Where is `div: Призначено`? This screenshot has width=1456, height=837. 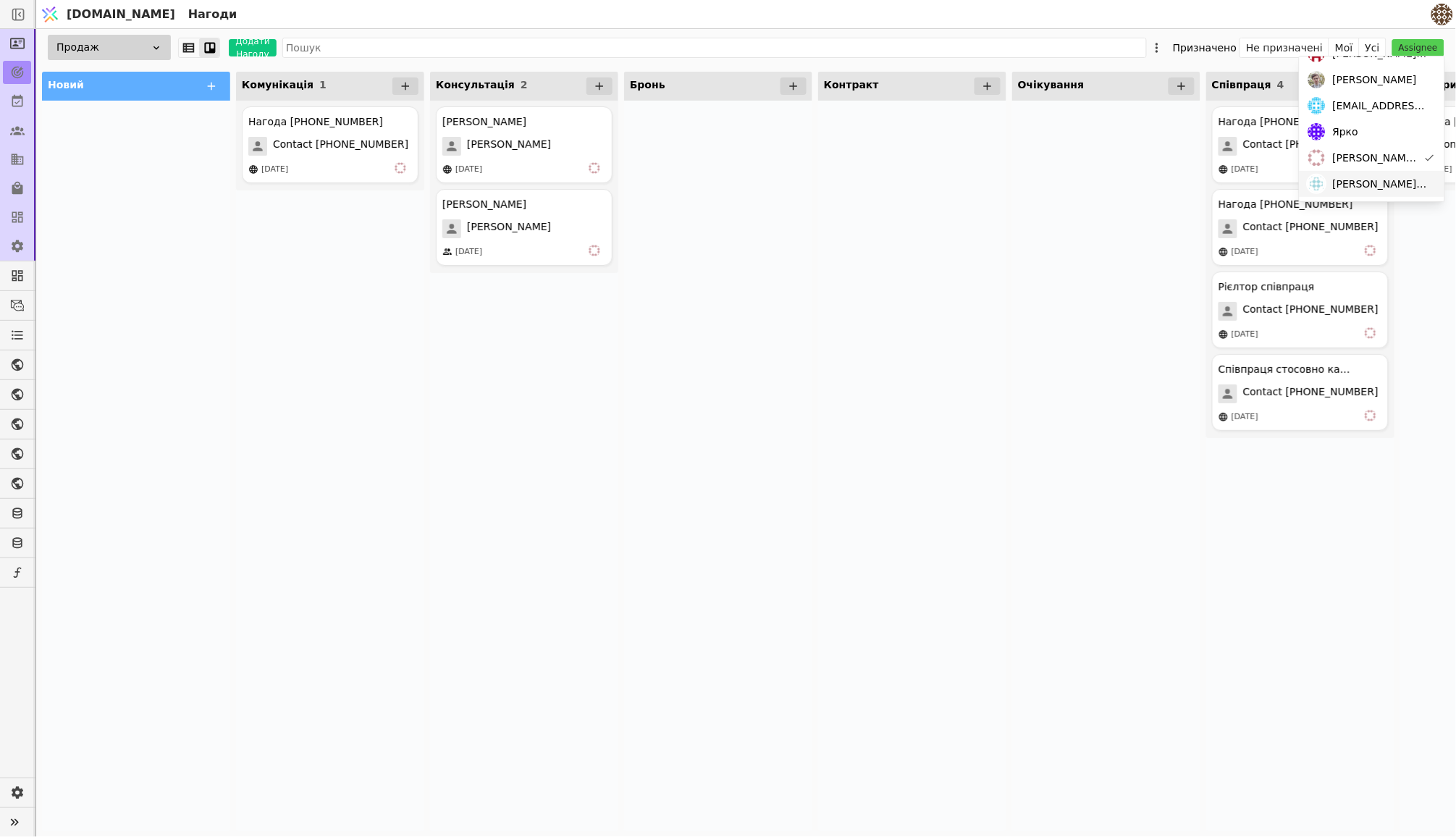 div: Призначено is located at coordinates (1205, 47).